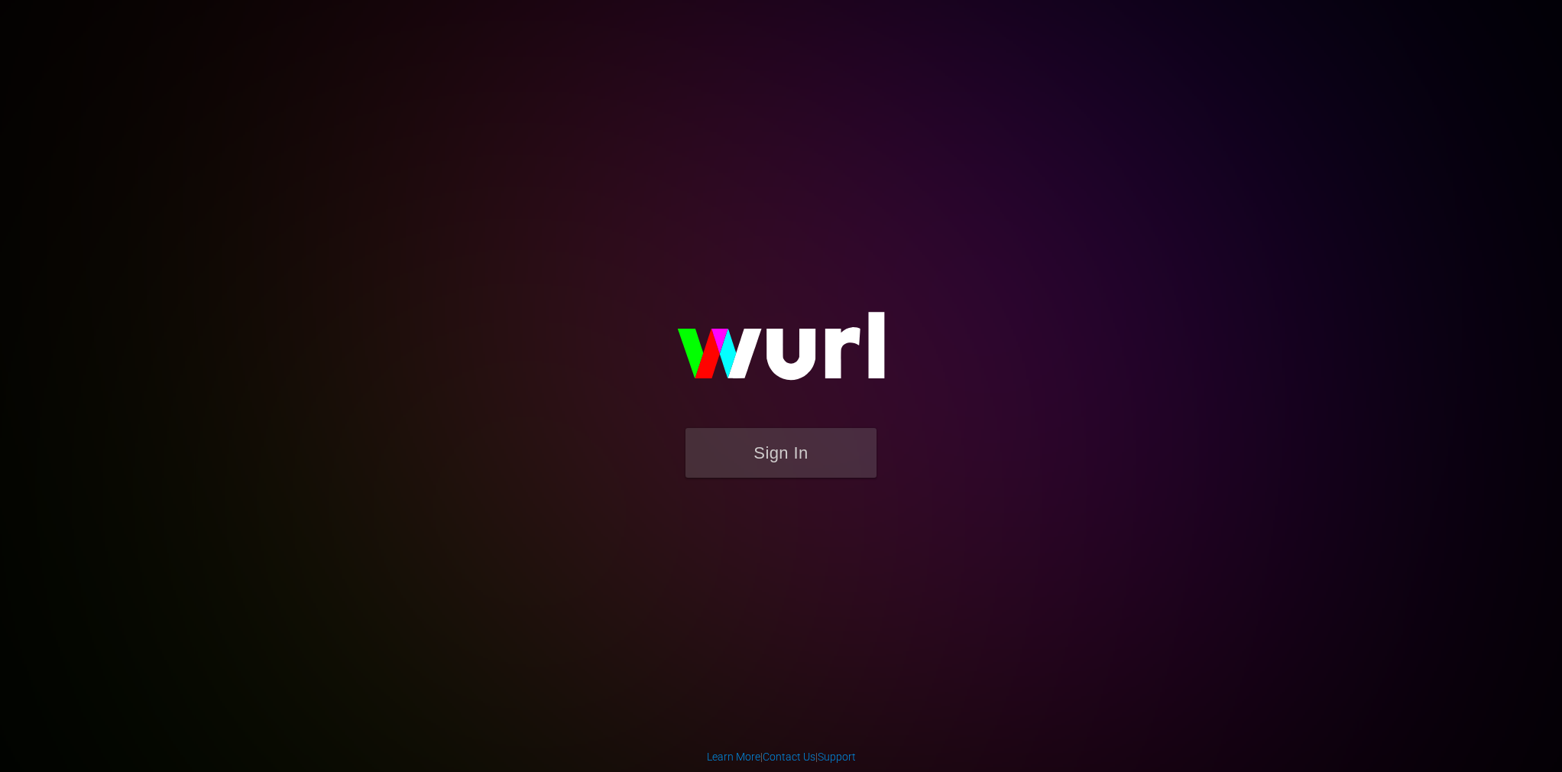  I want to click on button: Sign In, so click(781, 452).